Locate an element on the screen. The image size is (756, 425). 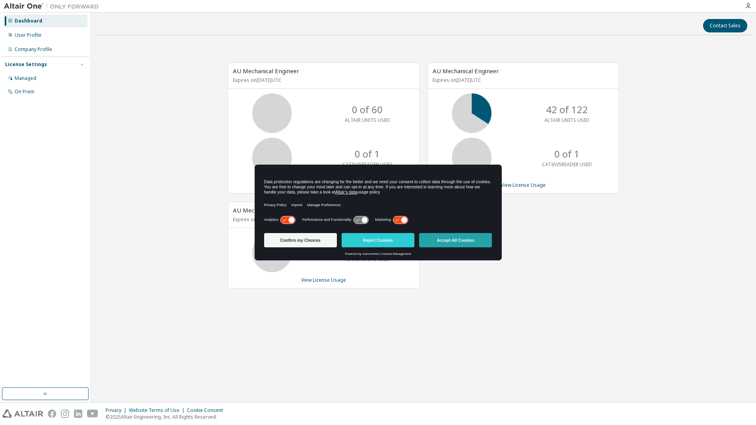
img: instagram.svg is located at coordinates (65, 413).